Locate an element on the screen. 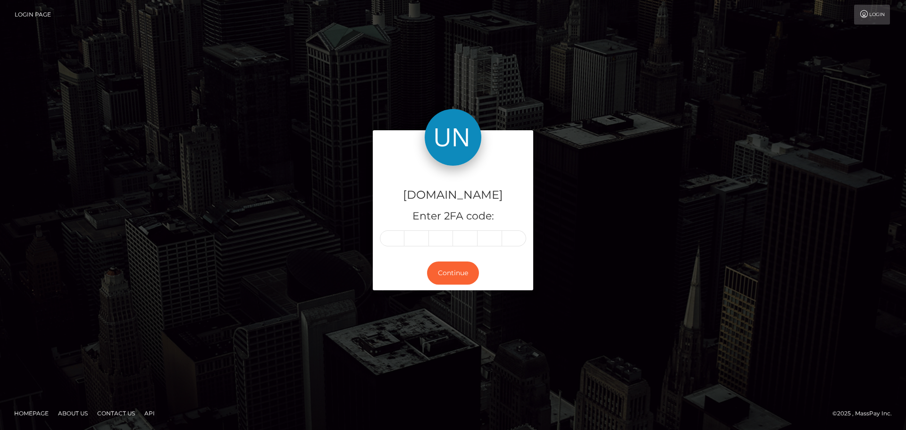  div: © 2025 , MassPay Inc. is located at coordinates (866, 414).